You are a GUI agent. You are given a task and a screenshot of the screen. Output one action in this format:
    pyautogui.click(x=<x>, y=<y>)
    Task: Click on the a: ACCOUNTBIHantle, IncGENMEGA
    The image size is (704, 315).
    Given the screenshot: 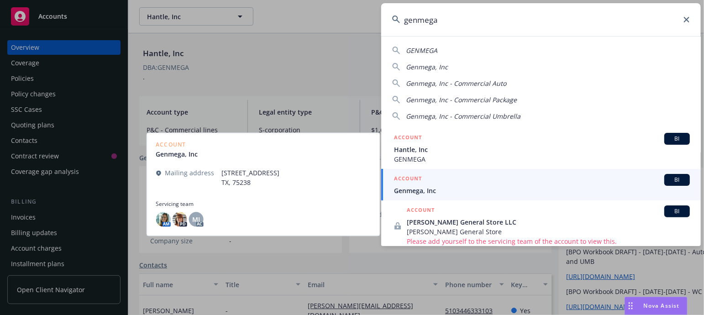 What is the action you would take?
    pyautogui.click(x=541, y=148)
    